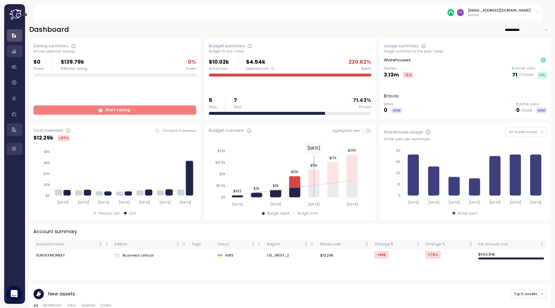  I want to click on div: Saved, so click(39, 69).